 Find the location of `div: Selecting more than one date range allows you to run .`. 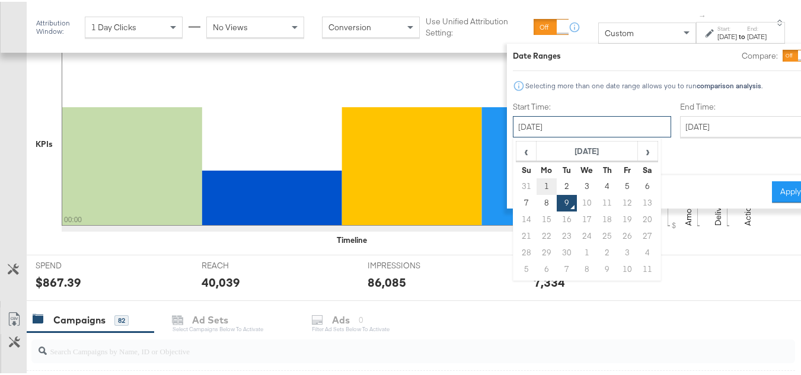

div: Selecting more than one date range allows you to run . is located at coordinates (644, 84).